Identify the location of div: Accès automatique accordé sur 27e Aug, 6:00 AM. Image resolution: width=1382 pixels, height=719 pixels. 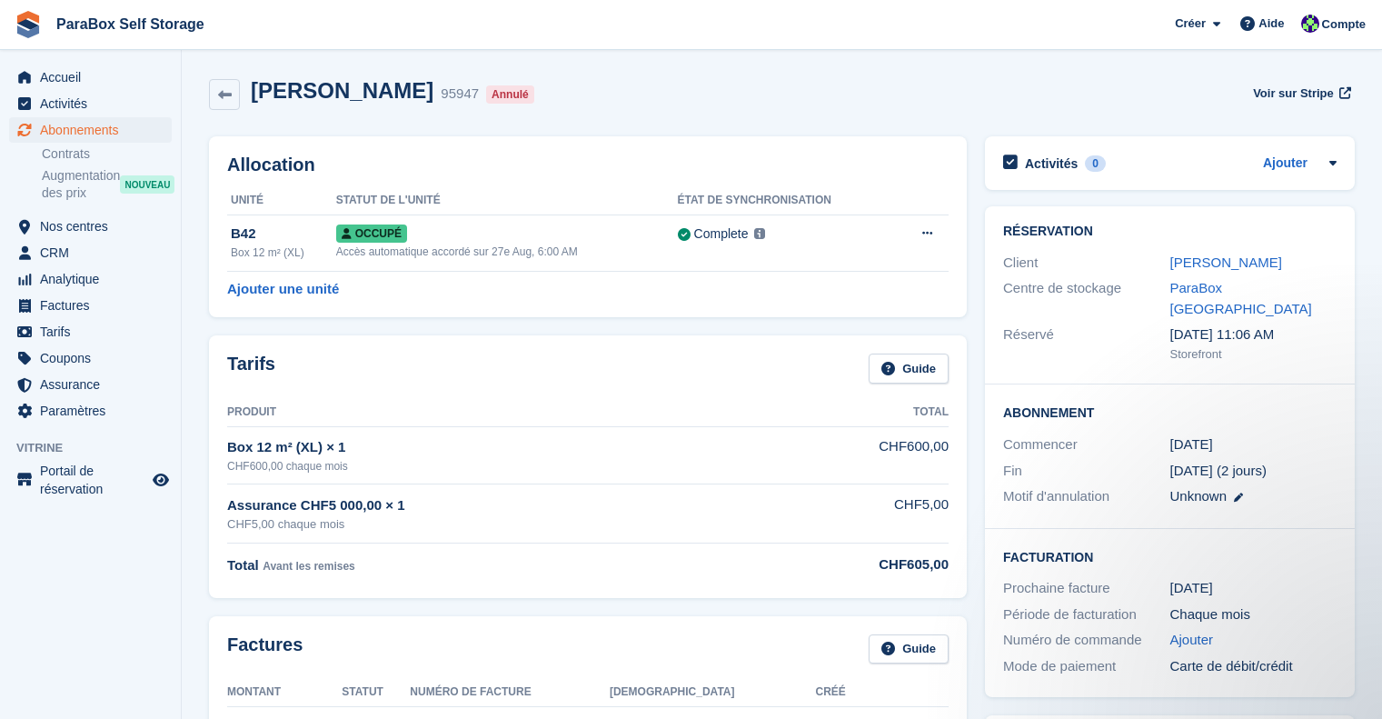
(507, 252).